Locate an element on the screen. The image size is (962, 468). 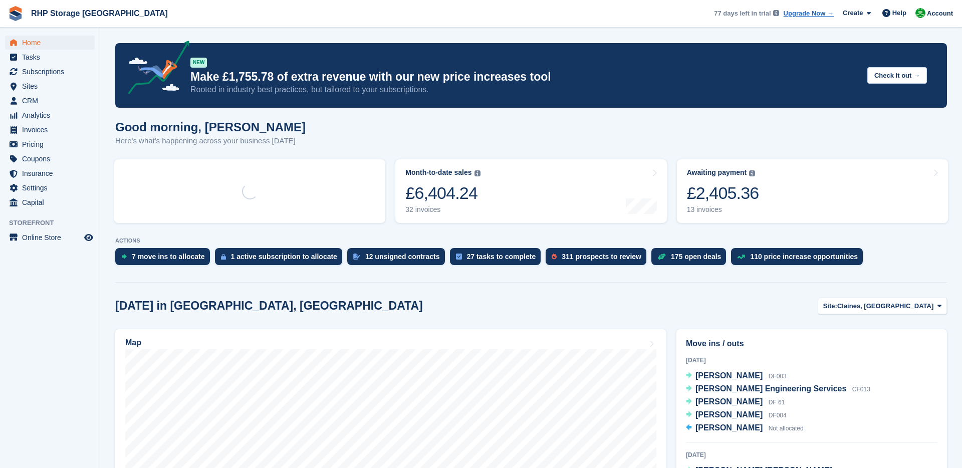
span: Capital is located at coordinates (52, 202).